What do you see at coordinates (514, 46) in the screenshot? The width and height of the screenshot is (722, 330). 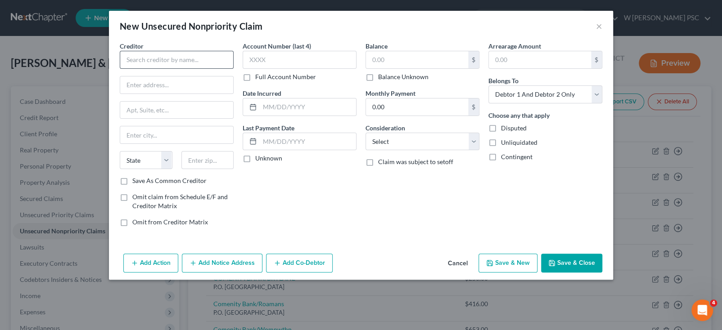 I see `label: Arrearage Amount` at bounding box center [514, 46].